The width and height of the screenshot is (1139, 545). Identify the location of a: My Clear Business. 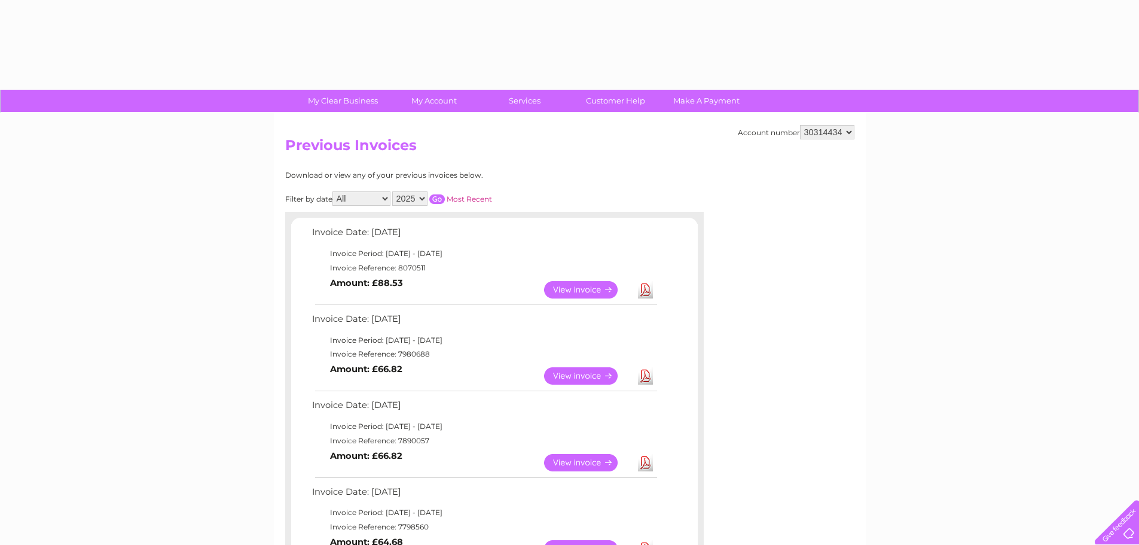
(343, 100).